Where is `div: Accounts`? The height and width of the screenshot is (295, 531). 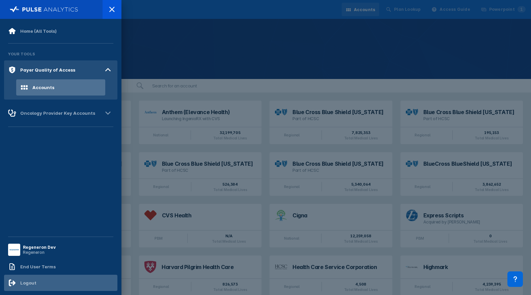
div: Accounts is located at coordinates (43, 87).